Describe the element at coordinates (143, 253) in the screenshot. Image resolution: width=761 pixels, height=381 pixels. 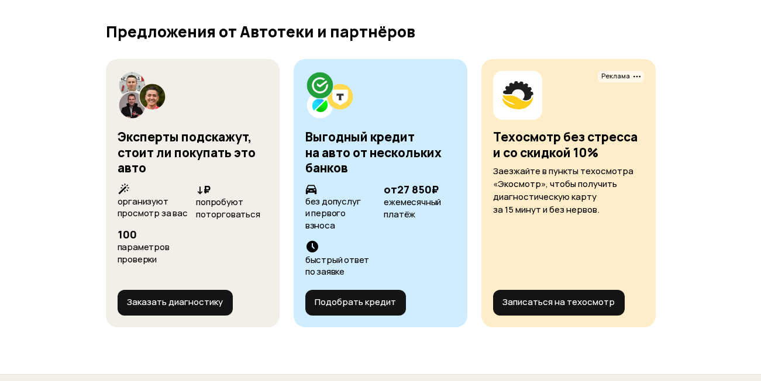
I see `span: параметров проверки` at that location.